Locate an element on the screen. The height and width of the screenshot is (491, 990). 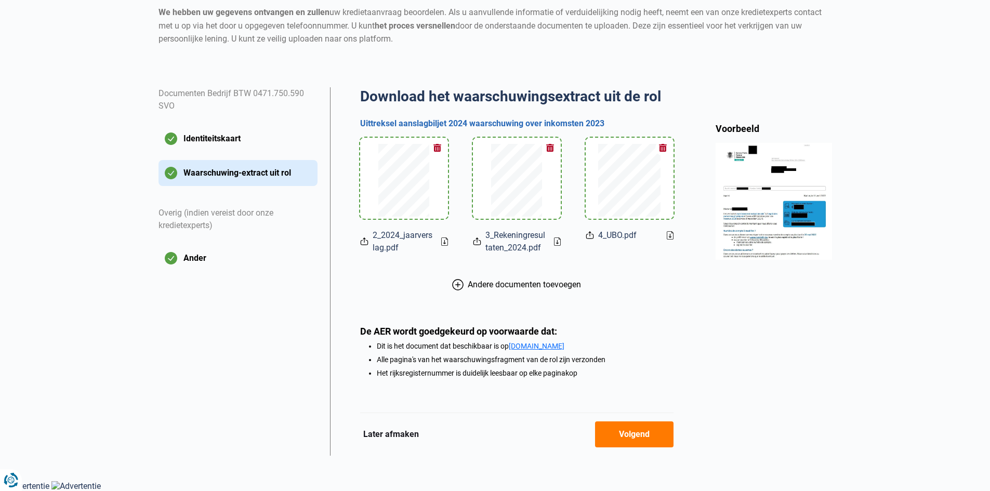
img: Advertentie is located at coordinates (76, 486).